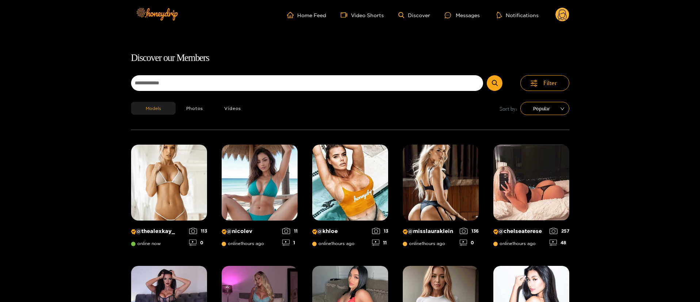  Describe the element at coordinates (169, 183) in the screenshot. I see `img: Creator Profile Image: thealexkay_` at that location.